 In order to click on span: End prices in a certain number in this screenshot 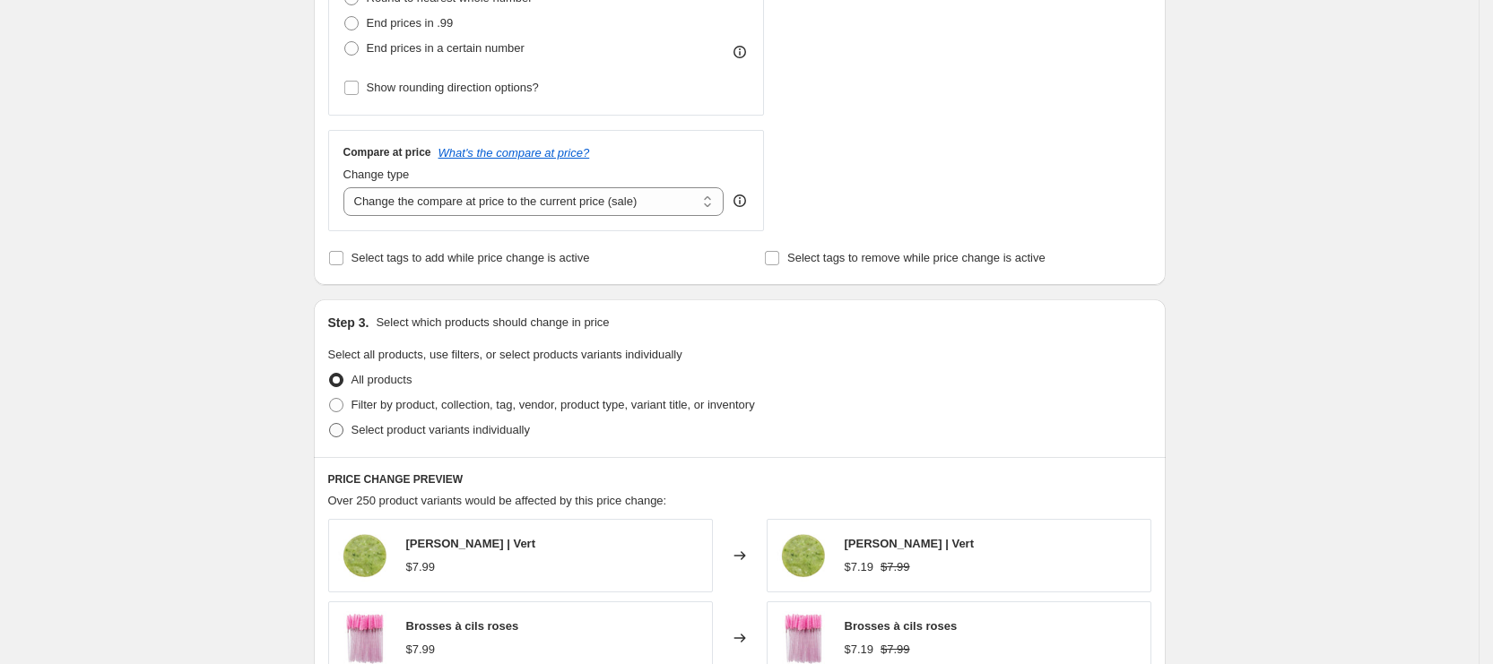, I will do `click(446, 48)`.